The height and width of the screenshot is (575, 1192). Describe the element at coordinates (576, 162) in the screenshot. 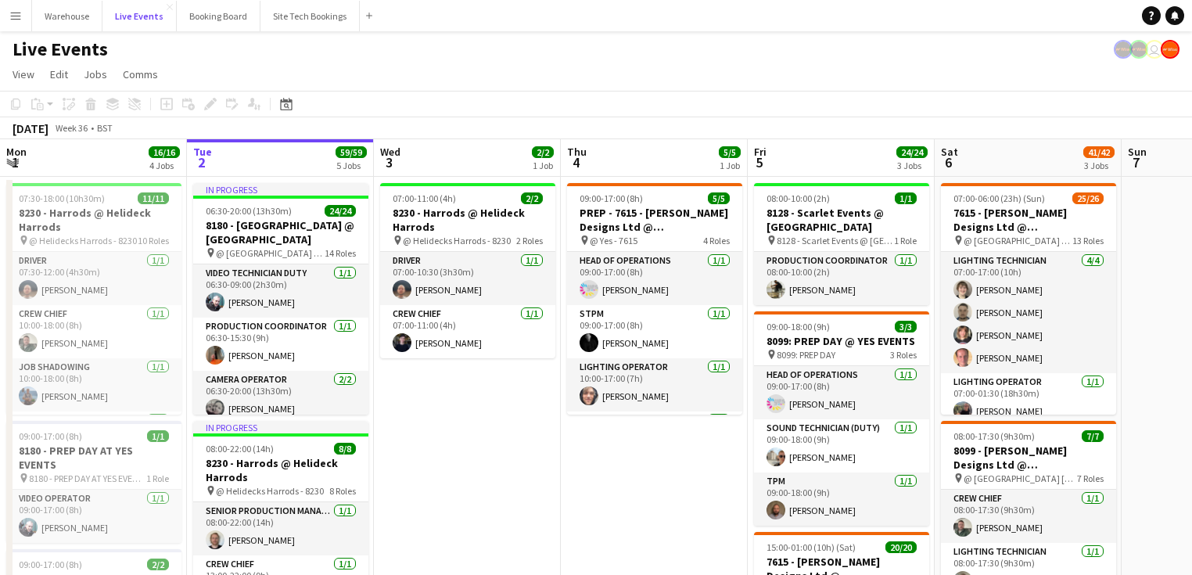

I see `span: 4` at that location.